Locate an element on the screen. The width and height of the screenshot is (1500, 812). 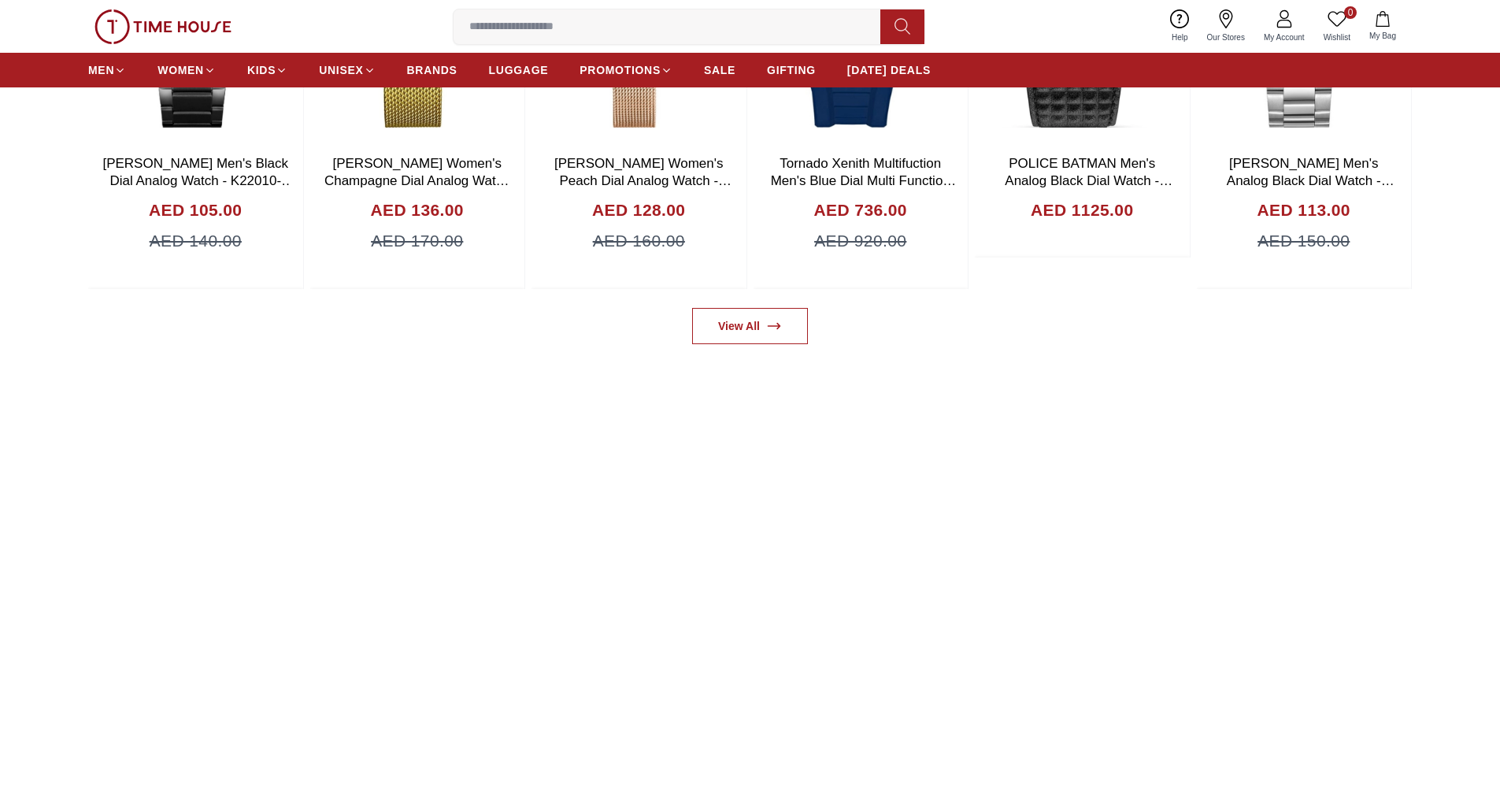
a: Tornado Xenith Multifuction Men's Blue Dial Multi Function Watch - T23105-BSNNK is located at coordinates (863, 181).